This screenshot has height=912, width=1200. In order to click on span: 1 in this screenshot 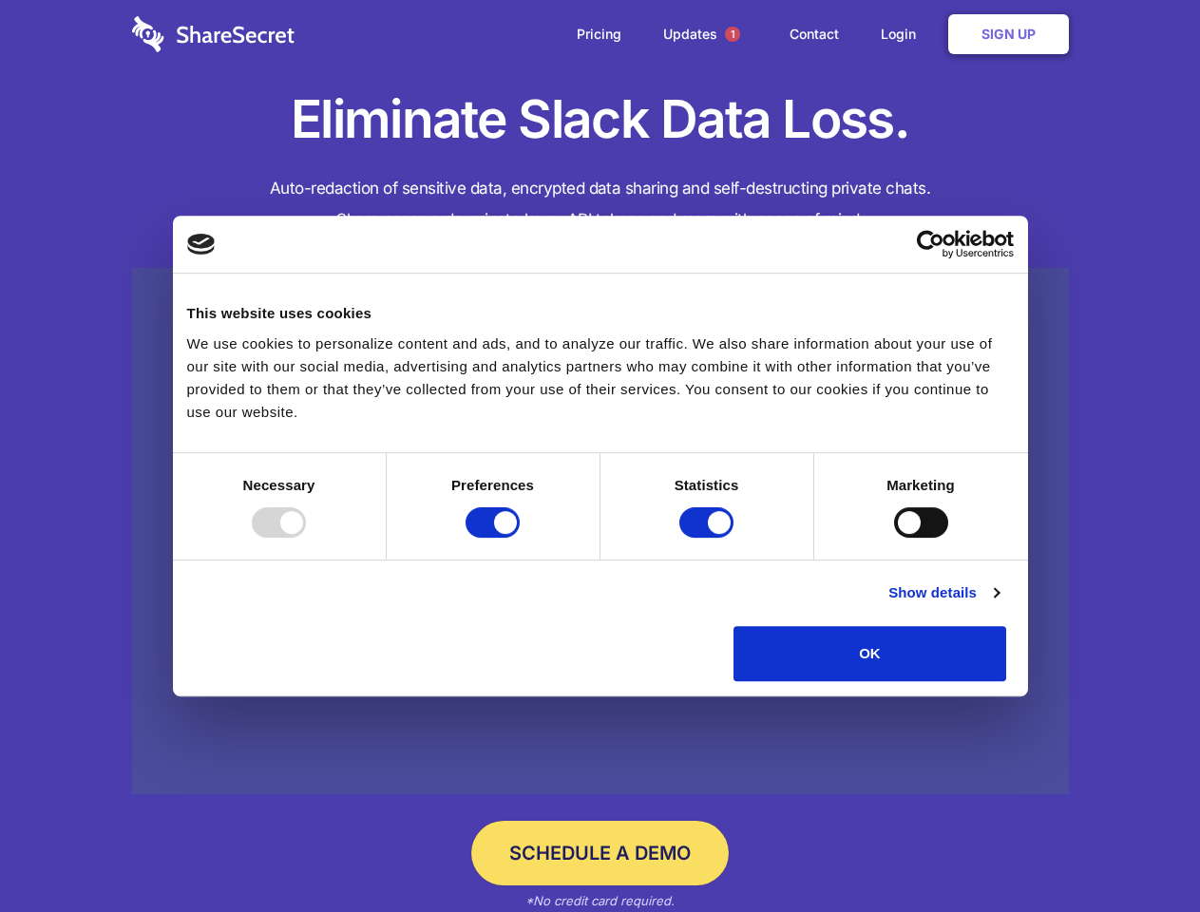, I will do `click(732, 34)`.